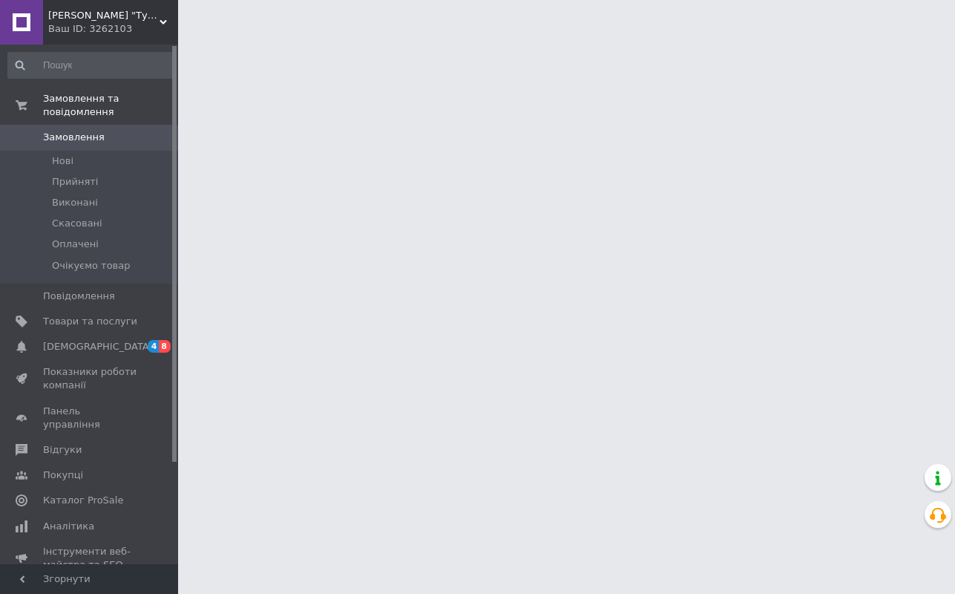 Image resolution: width=955 pixels, height=594 pixels. What do you see at coordinates (75, 244) in the screenshot?
I see `span: Оплачені` at bounding box center [75, 244].